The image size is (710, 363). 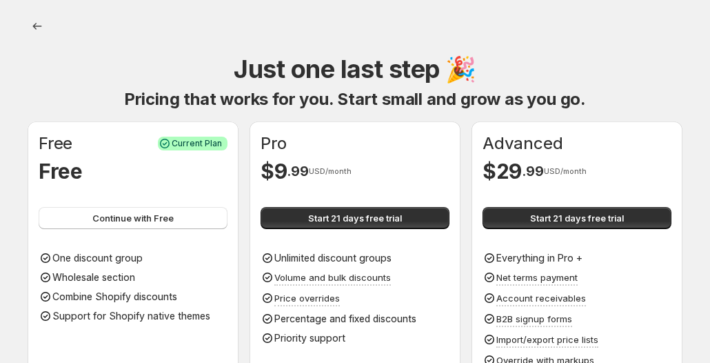 I want to click on h1: Advanced, so click(x=522, y=143).